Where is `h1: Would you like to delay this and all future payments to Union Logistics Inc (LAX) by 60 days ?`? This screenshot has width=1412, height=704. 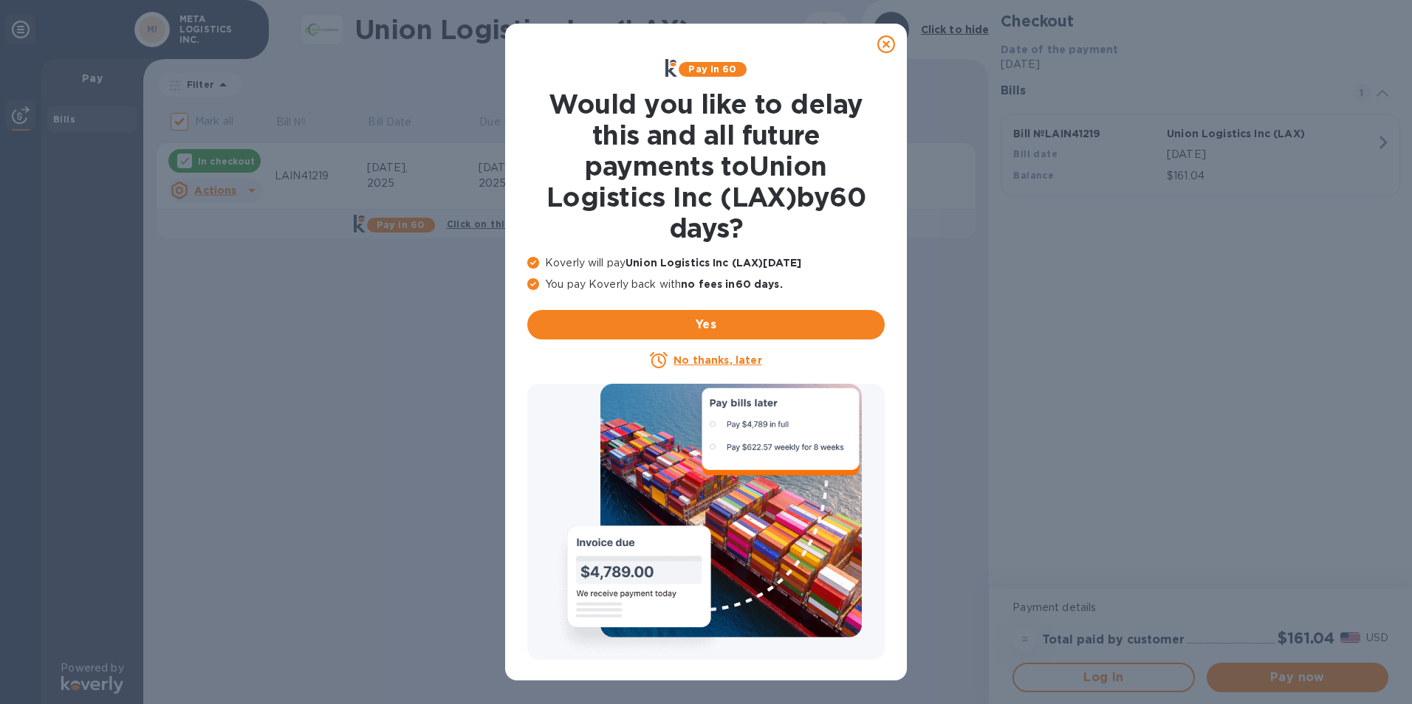 h1: Would you like to delay this and all future payments to Union Logistics Inc (LAX) by 60 days ? is located at coordinates (706, 166).